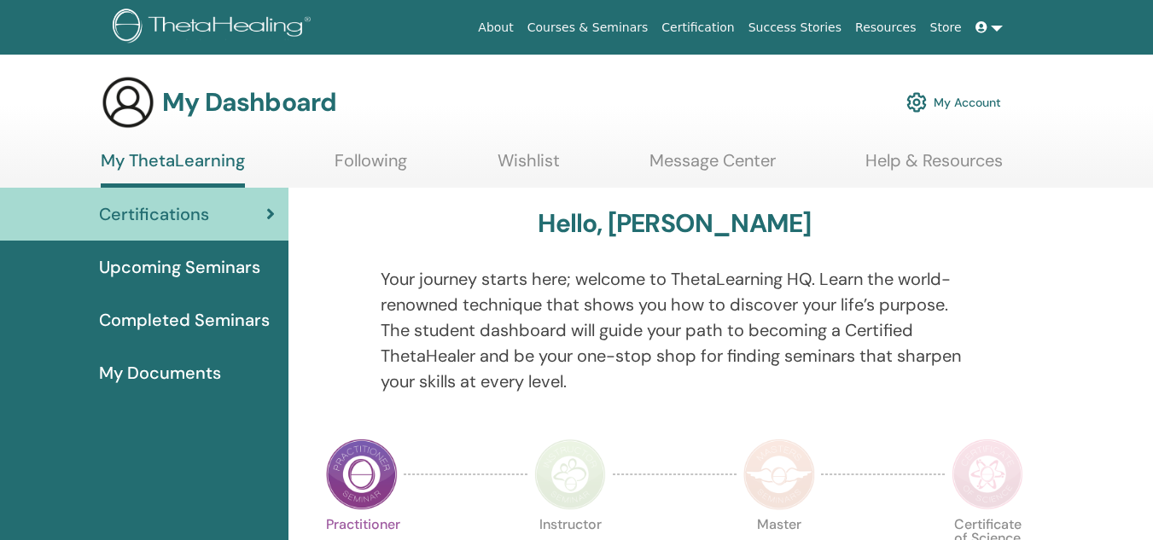  I want to click on a: Certification, so click(698, 27).